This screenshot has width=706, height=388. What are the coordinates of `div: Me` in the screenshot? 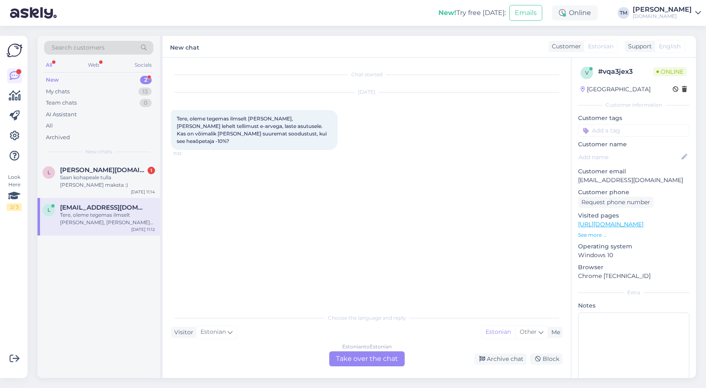 It's located at (554, 332).